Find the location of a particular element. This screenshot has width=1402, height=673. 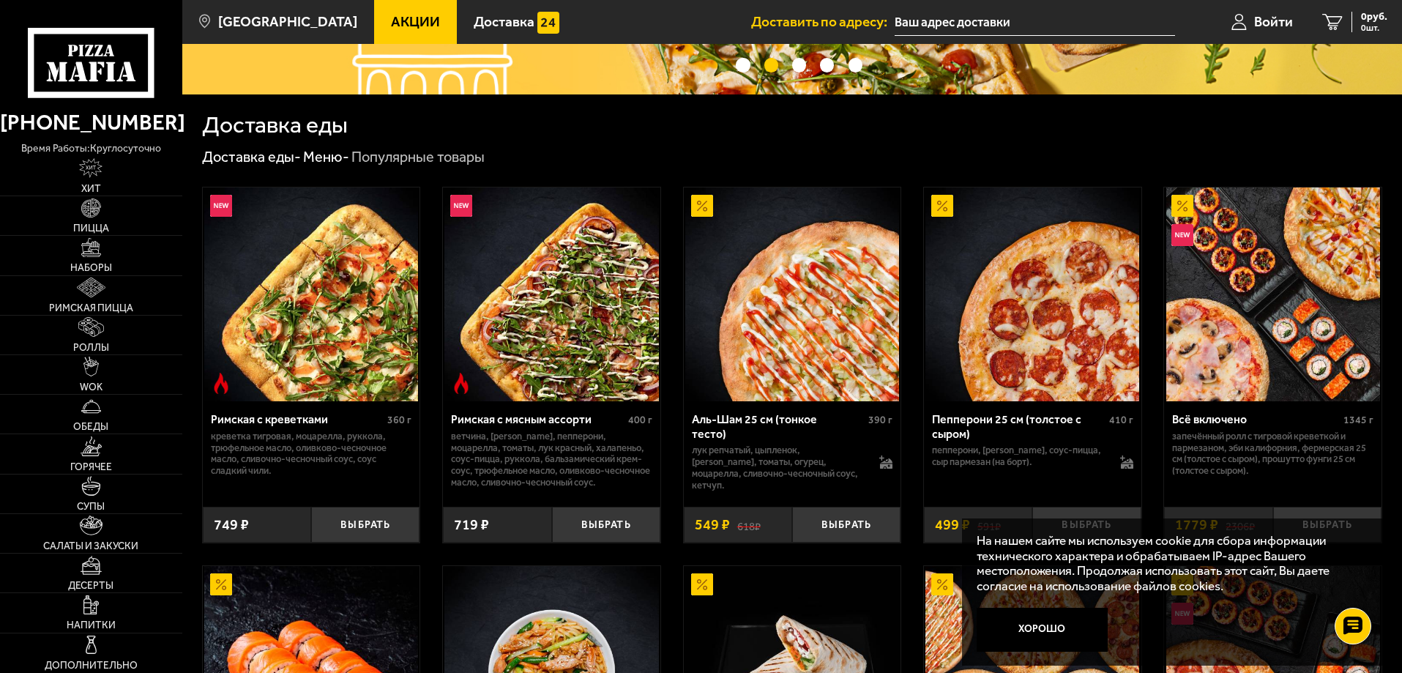

div: Римская с креветками is located at coordinates (297, 419).